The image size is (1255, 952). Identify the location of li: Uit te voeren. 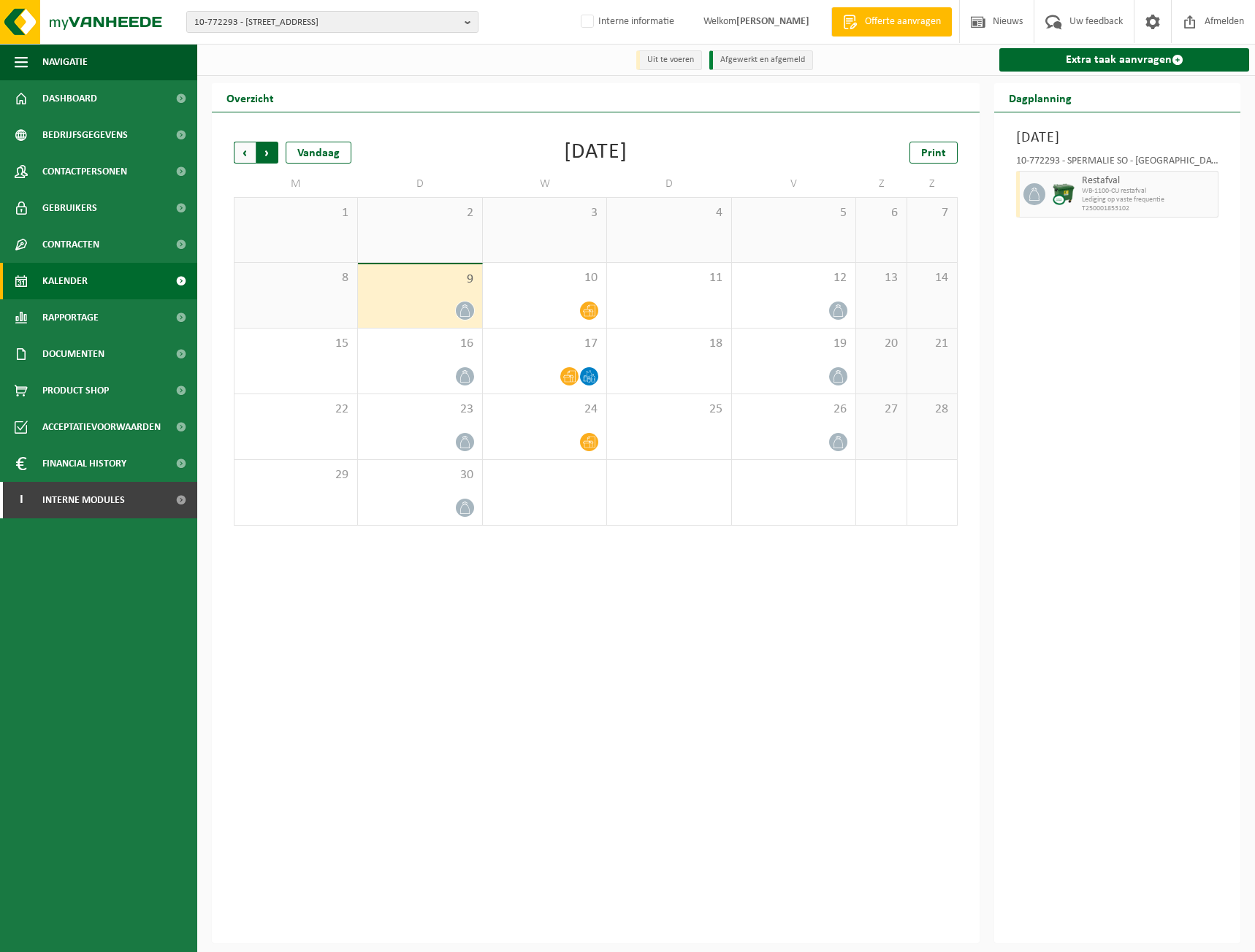
(669, 60).